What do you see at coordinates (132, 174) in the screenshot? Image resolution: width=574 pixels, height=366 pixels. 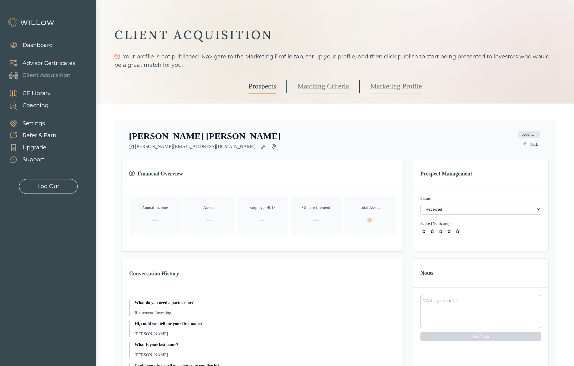 I see `span: dollar` at bounding box center [132, 174].